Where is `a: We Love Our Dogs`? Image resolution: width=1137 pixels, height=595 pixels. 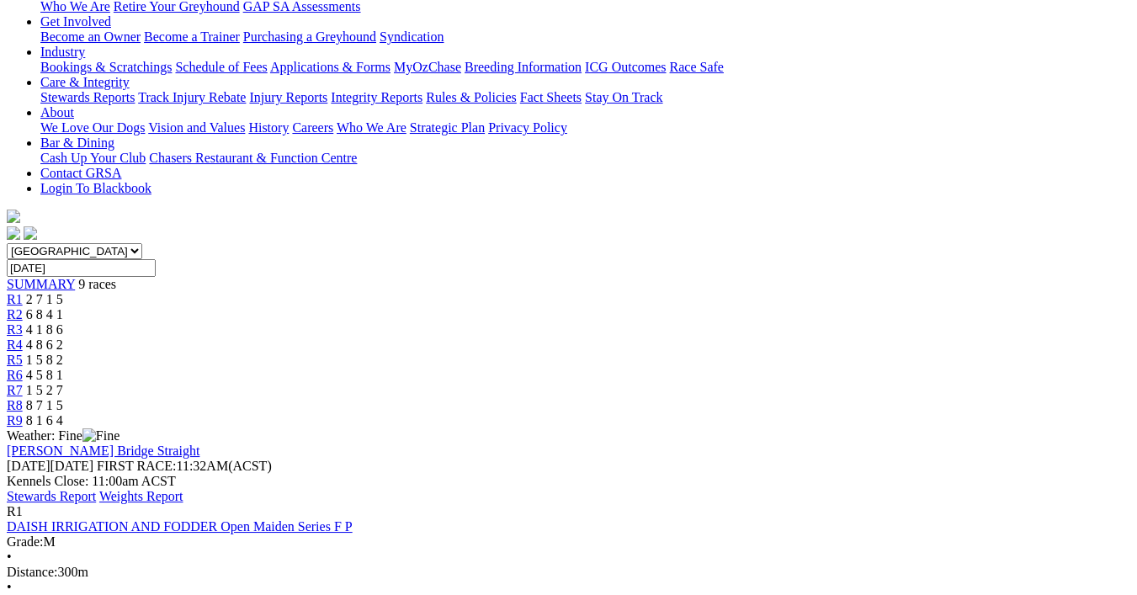
a: We Love Our Dogs is located at coordinates (93, 127).